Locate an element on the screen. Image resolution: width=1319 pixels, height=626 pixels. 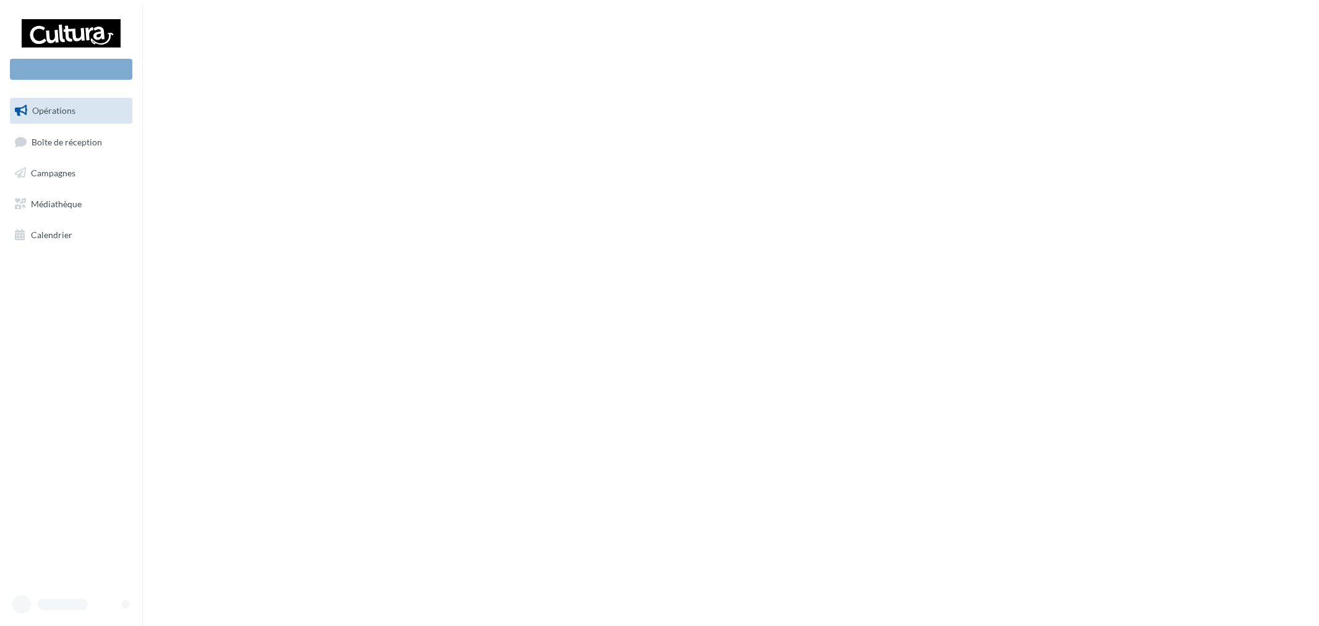
span: Campagnes is located at coordinates (53, 172).